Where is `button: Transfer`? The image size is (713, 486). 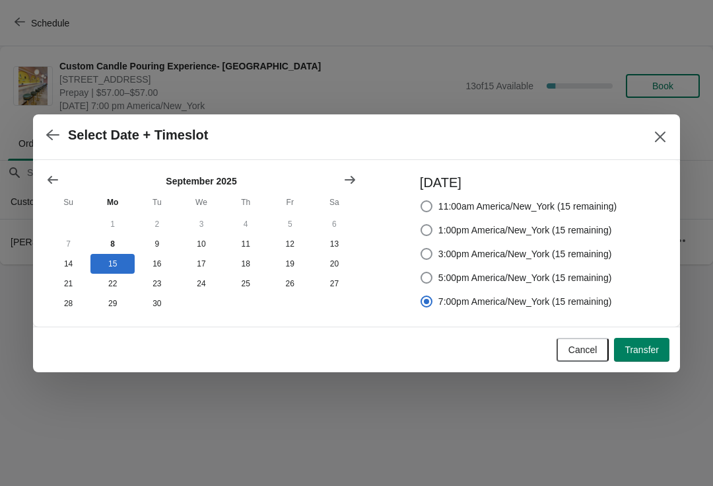 button: Transfer is located at coordinates (642, 349).